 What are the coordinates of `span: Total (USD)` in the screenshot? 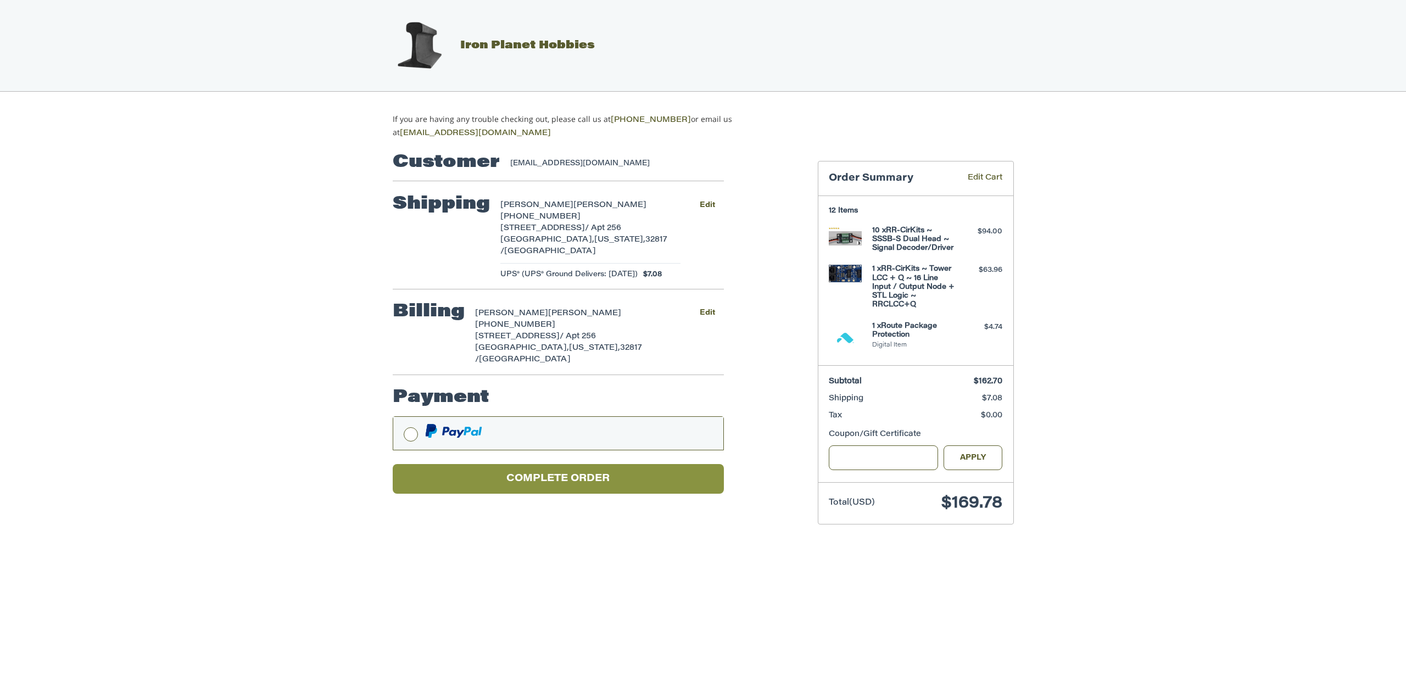 It's located at (852, 503).